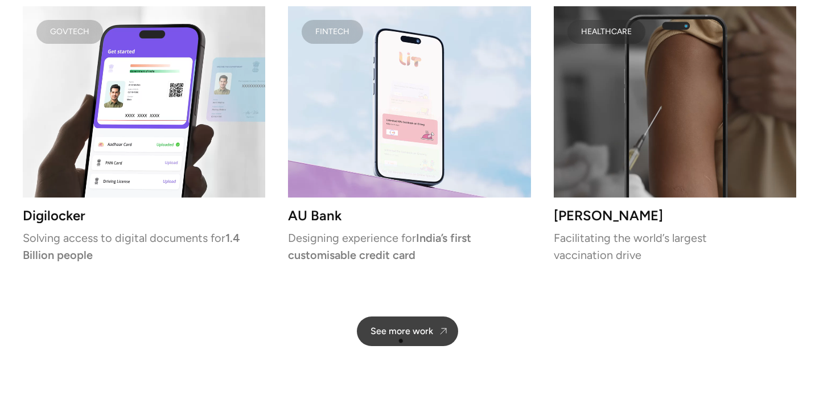 The width and height of the screenshot is (815, 403). Describe the element at coordinates (675, 247) in the screenshot. I see `p: Facilitating the world’s largest vaccination drive` at that location.